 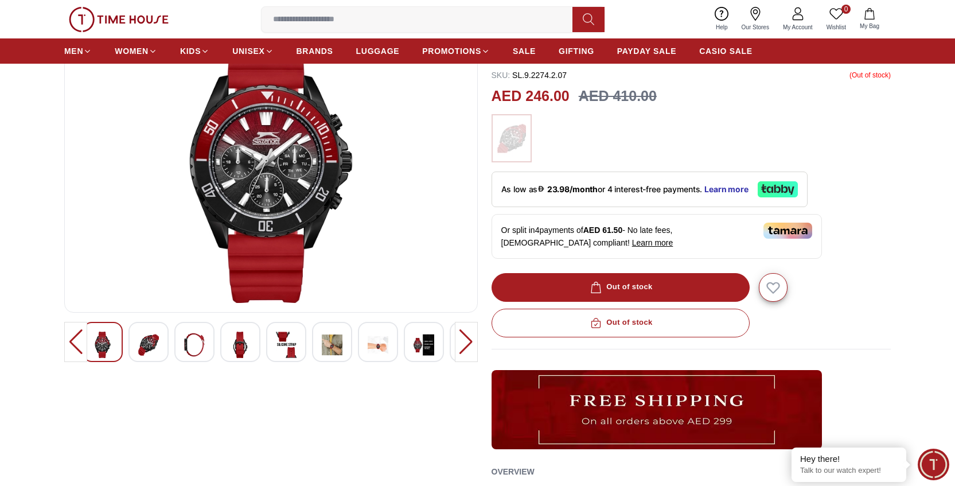 What do you see at coordinates (849, 459) in the screenshot?
I see `div: Hey there!` at bounding box center [849, 459].